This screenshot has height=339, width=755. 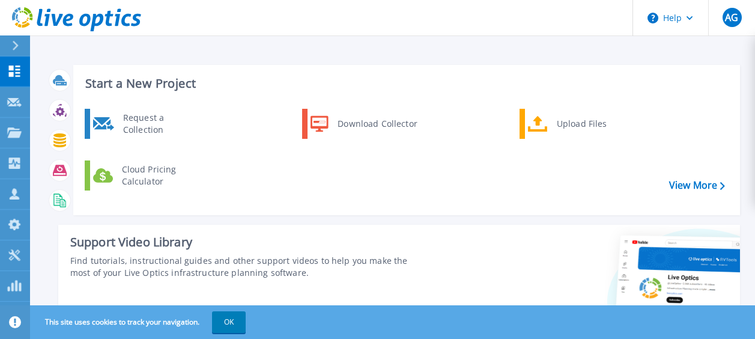 I want to click on span: This site uses cookies to track your navigation., so click(x=139, y=322).